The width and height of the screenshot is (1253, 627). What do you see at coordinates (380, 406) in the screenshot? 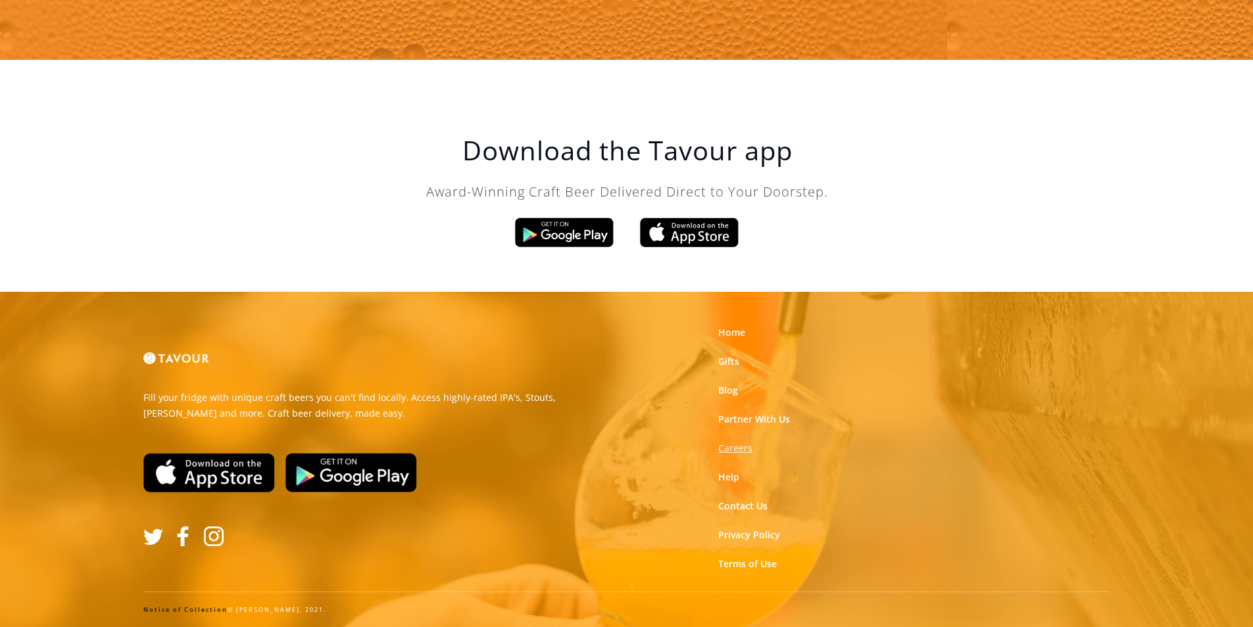
I see `p: Fill your fridge with unique craft beers you can't find locally. Access highly-rated IPA's, Stout...` at bounding box center [380, 406].